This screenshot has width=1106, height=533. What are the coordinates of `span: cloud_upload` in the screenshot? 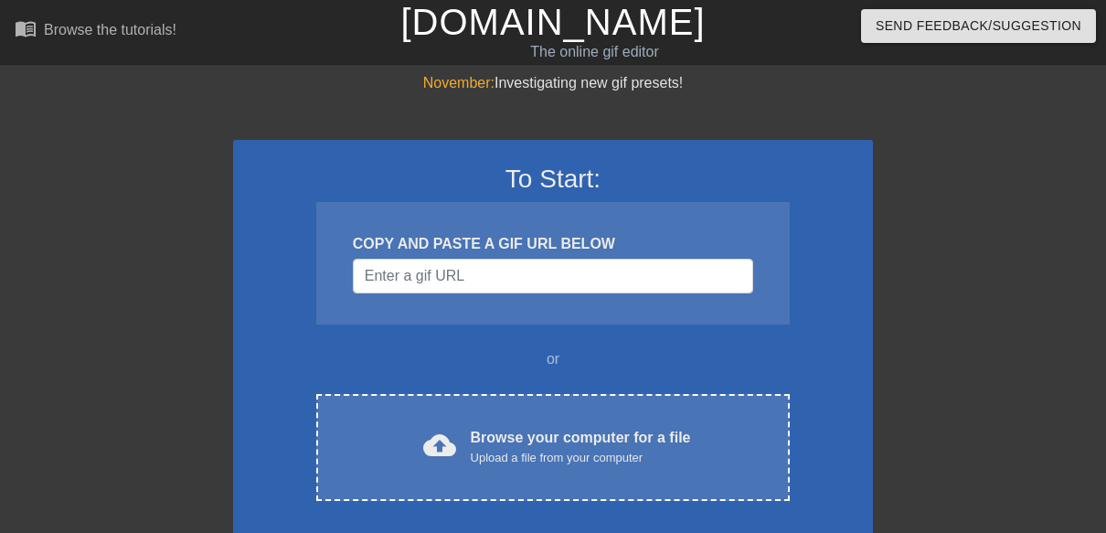 It's located at (439, 445).